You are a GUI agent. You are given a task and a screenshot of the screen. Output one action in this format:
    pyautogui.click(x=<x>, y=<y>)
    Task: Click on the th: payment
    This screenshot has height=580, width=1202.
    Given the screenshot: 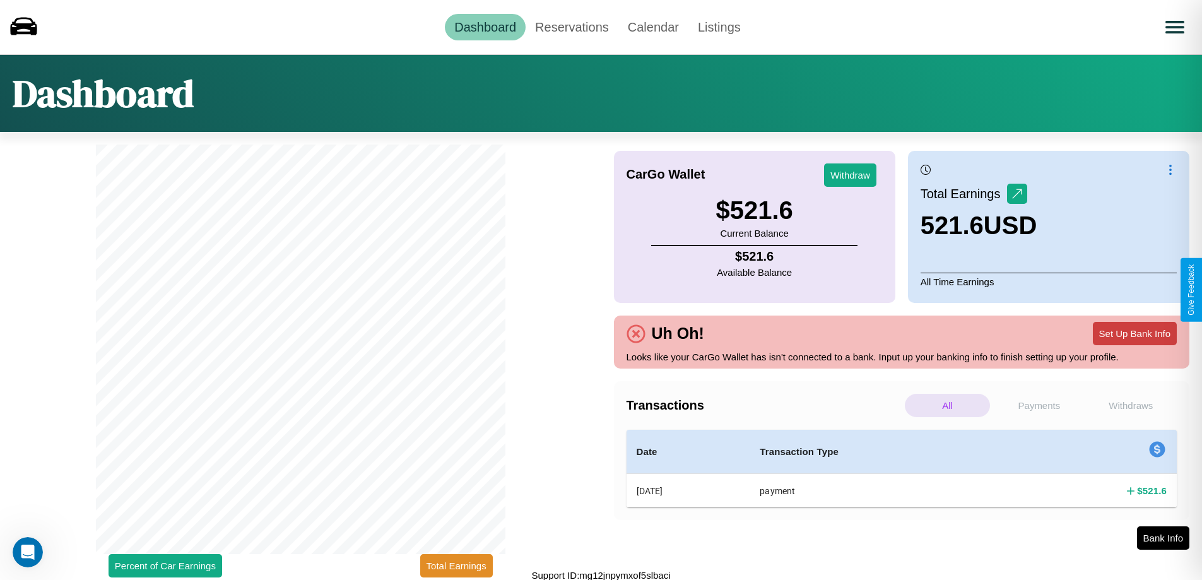 What is the action you would take?
    pyautogui.click(x=880, y=491)
    